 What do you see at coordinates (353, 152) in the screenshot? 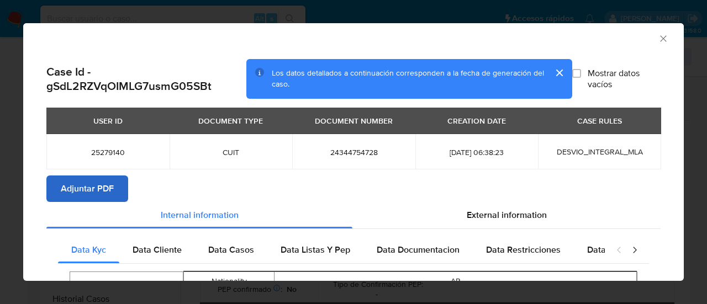
I see `span: 24344754728` at bounding box center [353, 152].